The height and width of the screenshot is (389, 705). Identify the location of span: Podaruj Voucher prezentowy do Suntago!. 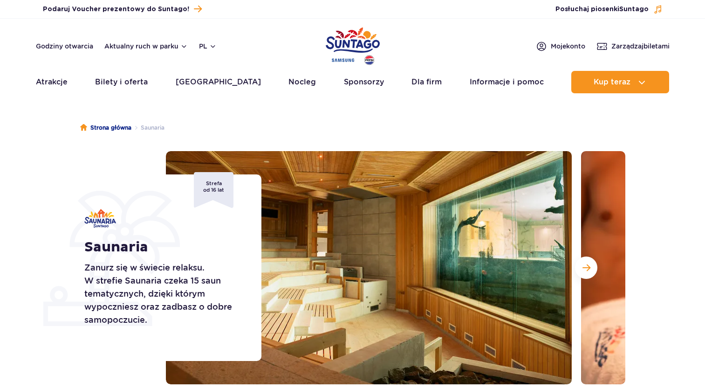
(116, 9).